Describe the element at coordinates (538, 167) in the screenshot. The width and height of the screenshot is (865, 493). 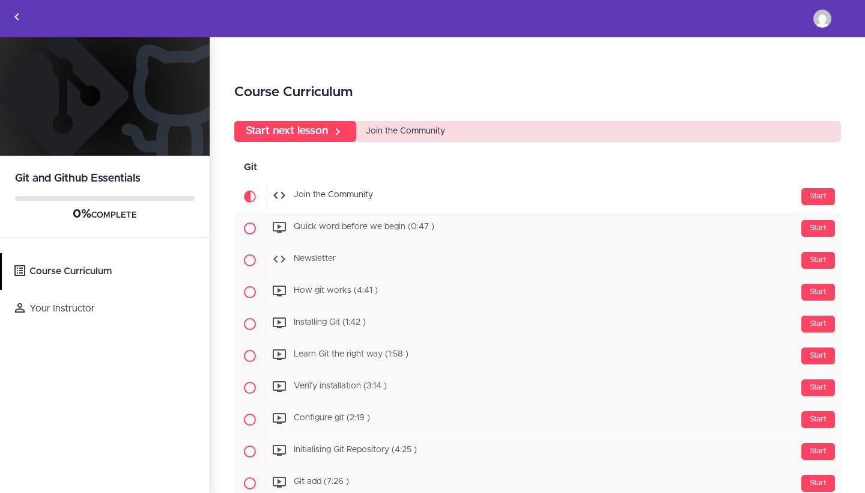
I see `div: Git` at that location.